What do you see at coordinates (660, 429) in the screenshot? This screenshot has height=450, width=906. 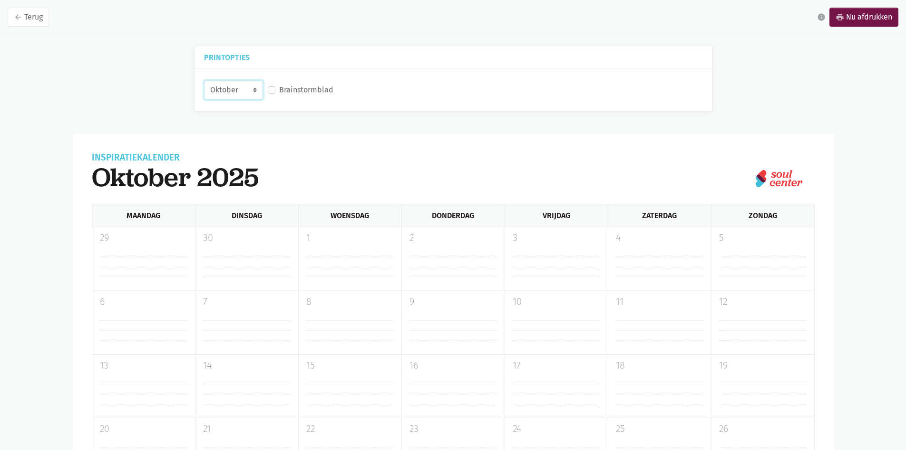 I see `p: 25` at bounding box center [660, 429].